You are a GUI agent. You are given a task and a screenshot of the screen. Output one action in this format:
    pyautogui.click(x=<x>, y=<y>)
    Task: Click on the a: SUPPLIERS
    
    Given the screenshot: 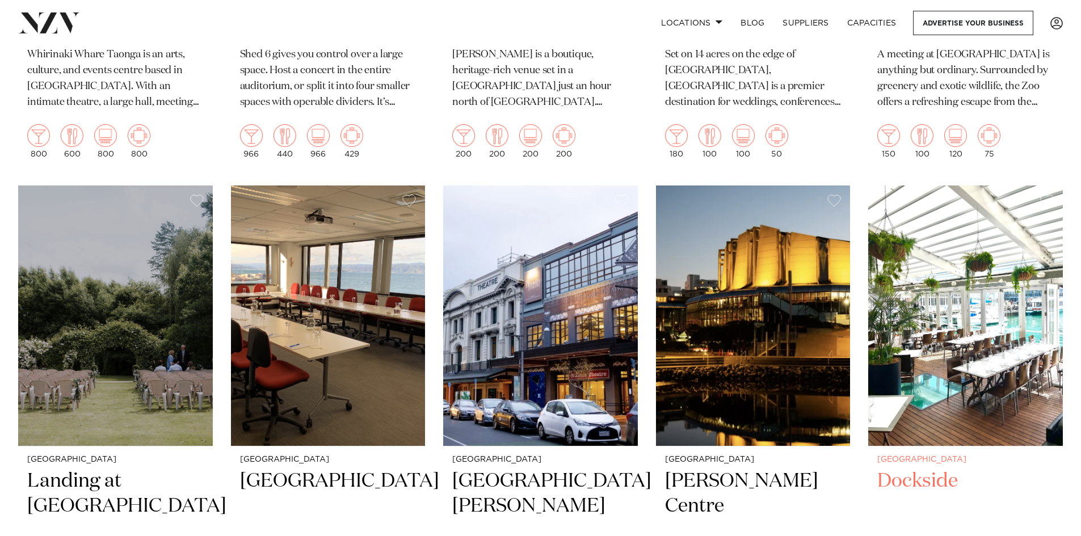 What is the action you would take?
    pyautogui.click(x=805, y=23)
    